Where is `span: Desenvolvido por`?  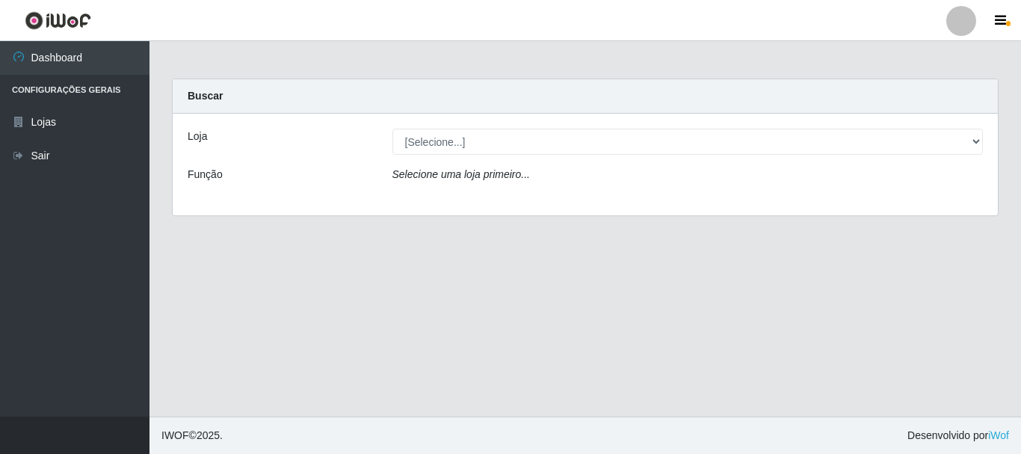
span: Desenvolvido por is located at coordinates (958, 435).